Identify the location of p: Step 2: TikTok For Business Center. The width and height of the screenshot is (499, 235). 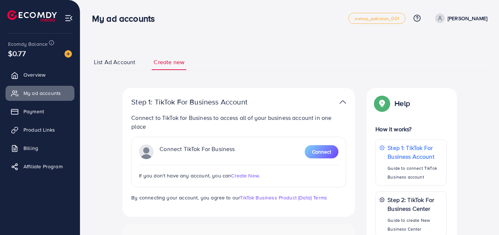
(415, 204).